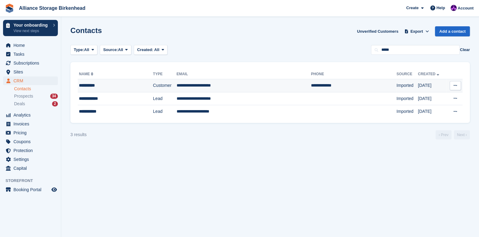  I want to click on button: Source: All, so click(115, 50).